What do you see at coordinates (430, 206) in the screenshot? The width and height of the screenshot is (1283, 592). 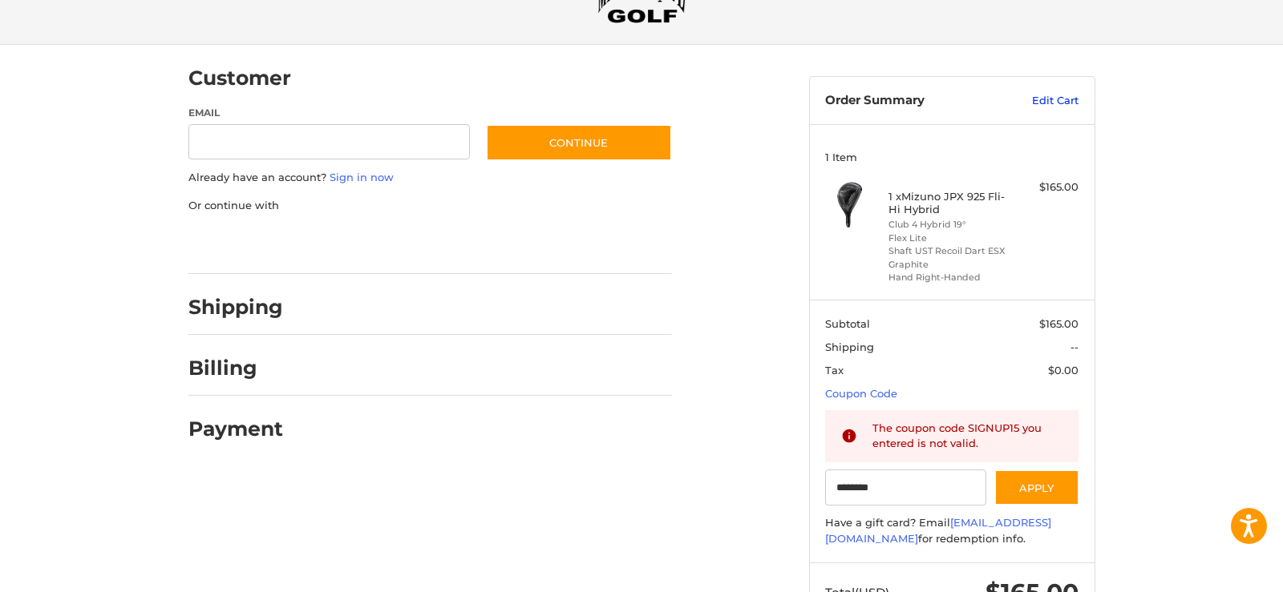 I see `p: Or continue with` at bounding box center [430, 206].